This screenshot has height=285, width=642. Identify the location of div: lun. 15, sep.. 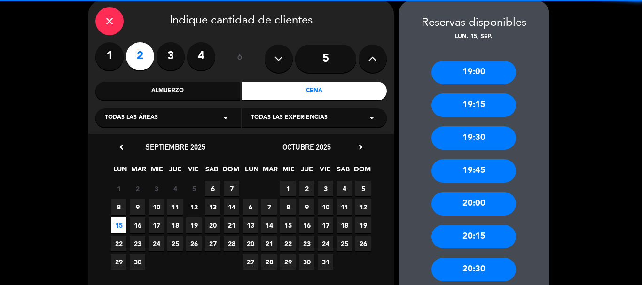
(474, 37).